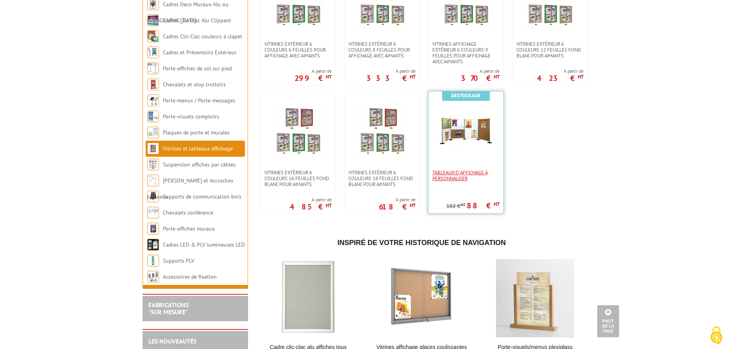  Describe the element at coordinates (466, 53) in the screenshot. I see `a: Vitrines affichage extérieur 6 couleurs 9 feuilles pour affichage avec aimants` at that location.